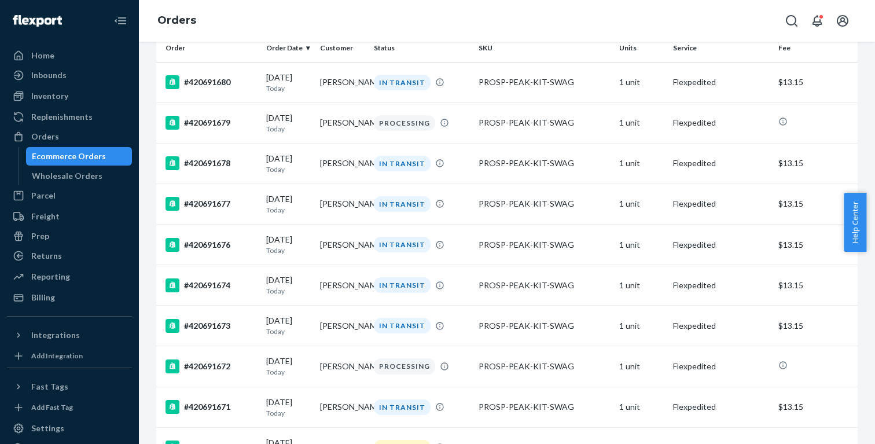 The height and width of the screenshot is (444, 875). Describe the element at coordinates (211, 245) in the screenshot. I see `div: #420691676` at that location.